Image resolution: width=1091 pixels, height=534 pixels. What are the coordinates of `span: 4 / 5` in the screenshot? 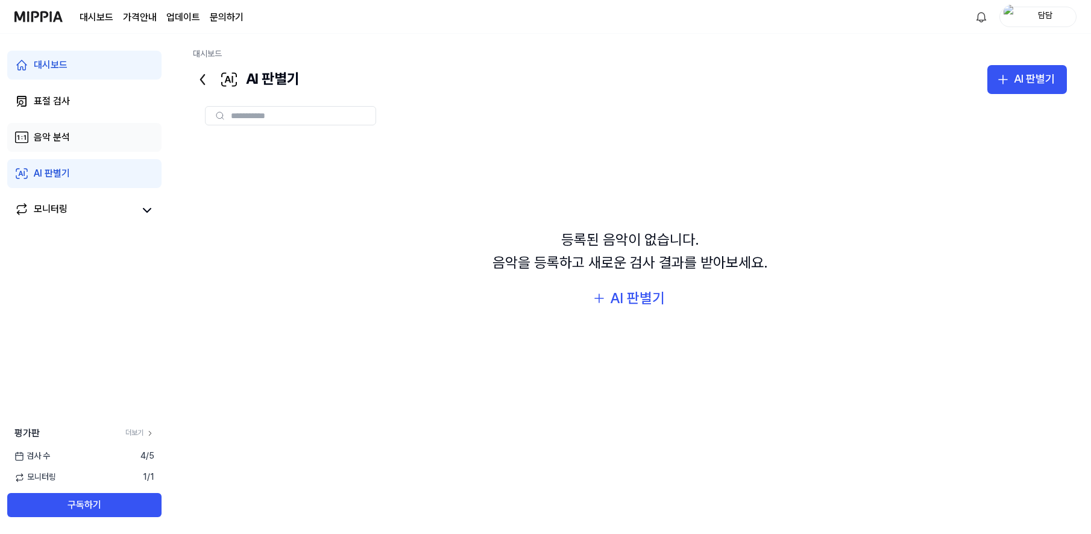 It's located at (147, 456).